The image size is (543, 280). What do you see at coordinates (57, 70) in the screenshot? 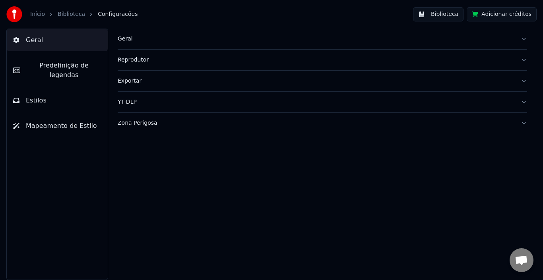
I see `button: Predefinição de legendas` at bounding box center [57, 70].